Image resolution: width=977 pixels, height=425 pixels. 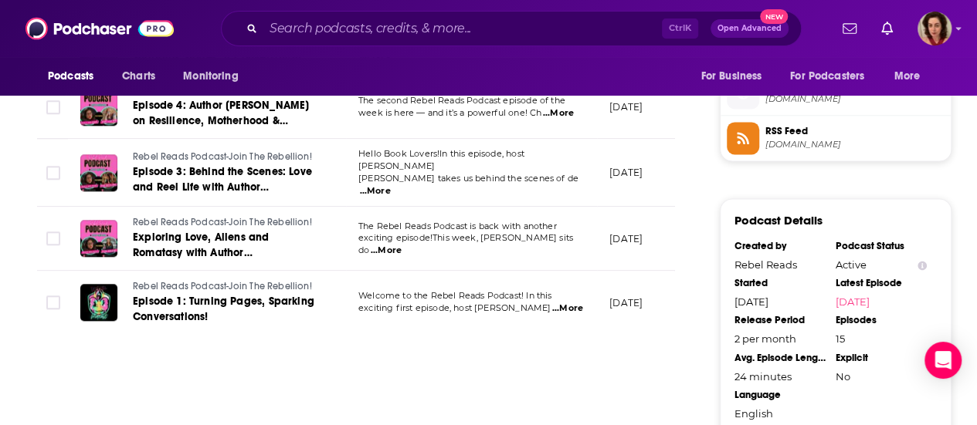 I want to click on h3: Podcast Details, so click(x=778, y=220).